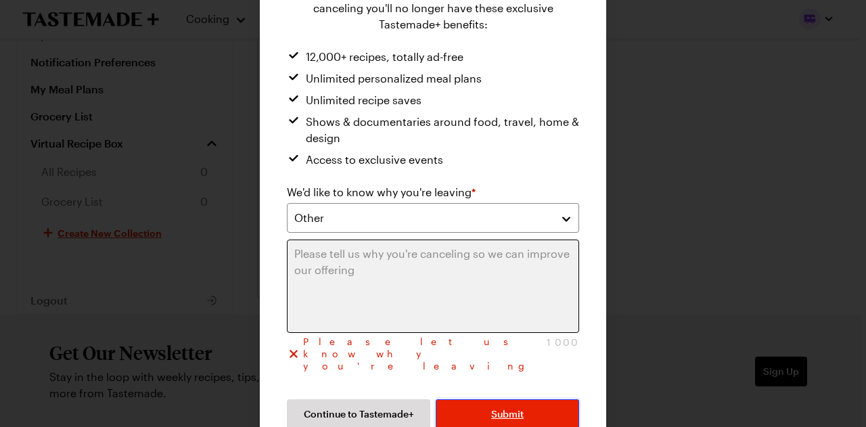 Image resolution: width=866 pixels, height=427 pixels. What do you see at coordinates (381, 192) in the screenshot?
I see `label: We'd like to know why you're leaving` at bounding box center [381, 192].